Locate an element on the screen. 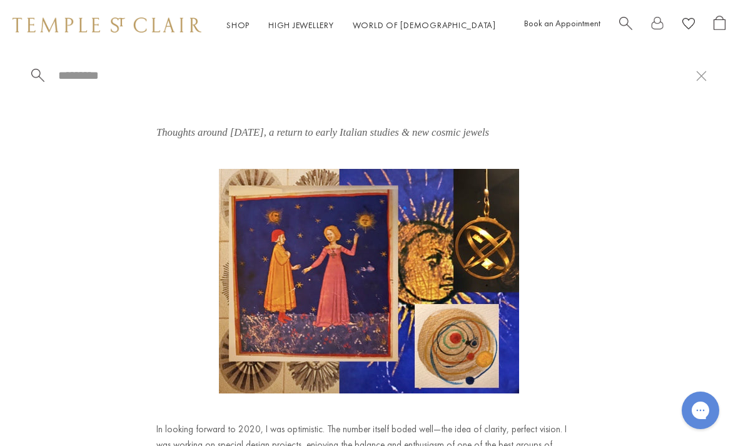 This screenshot has height=446, width=738. nav: Main navigation is located at coordinates (361, 25).